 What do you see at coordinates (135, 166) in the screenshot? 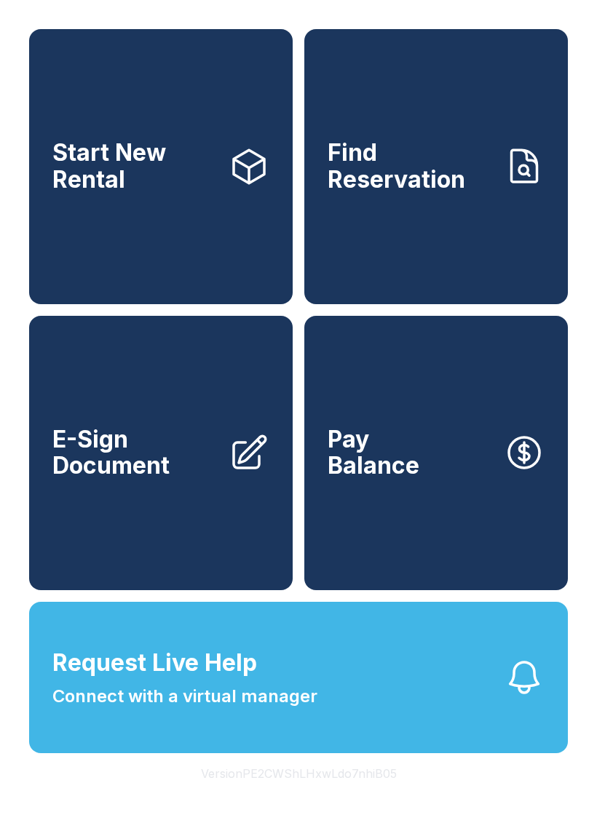
I see `span: Start New Rental` at bounding box center [135, 166].